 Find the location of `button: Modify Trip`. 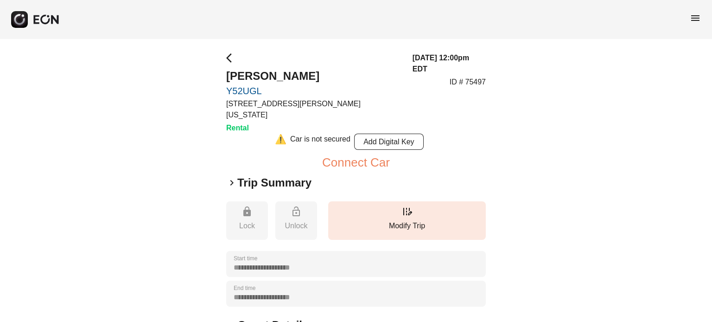

button: Modify Trip is located at coordinates (407, 220).